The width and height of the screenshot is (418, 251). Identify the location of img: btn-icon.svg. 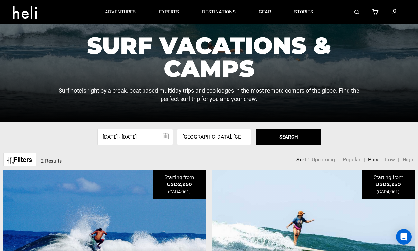
(11, 161).